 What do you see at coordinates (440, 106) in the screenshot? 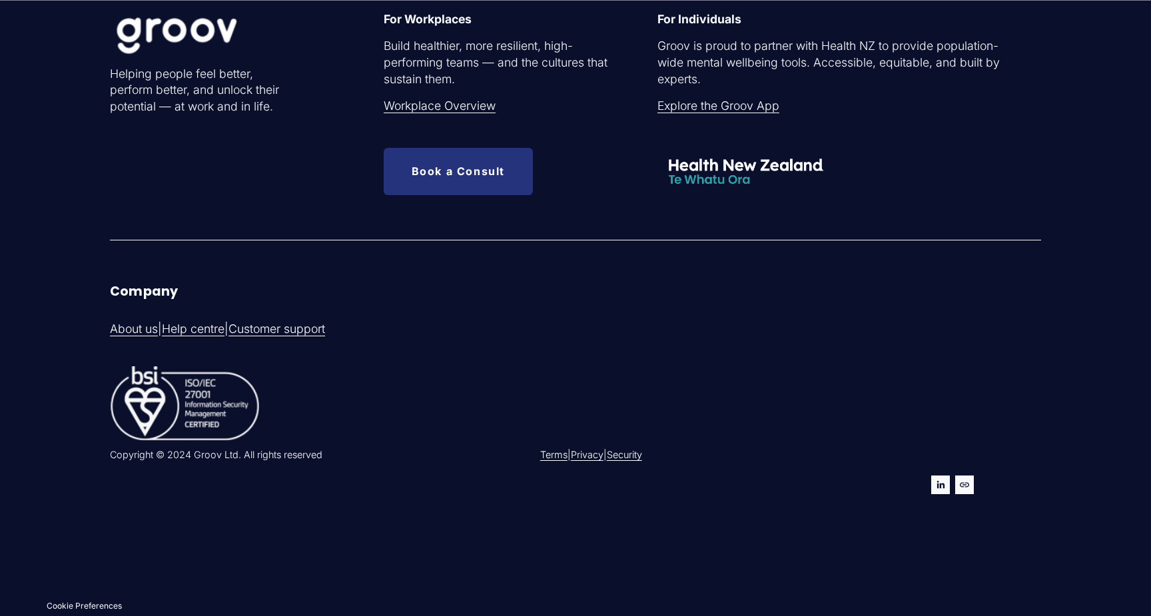
I see `a: Workplace Overview` at bounding box center [440, 106].